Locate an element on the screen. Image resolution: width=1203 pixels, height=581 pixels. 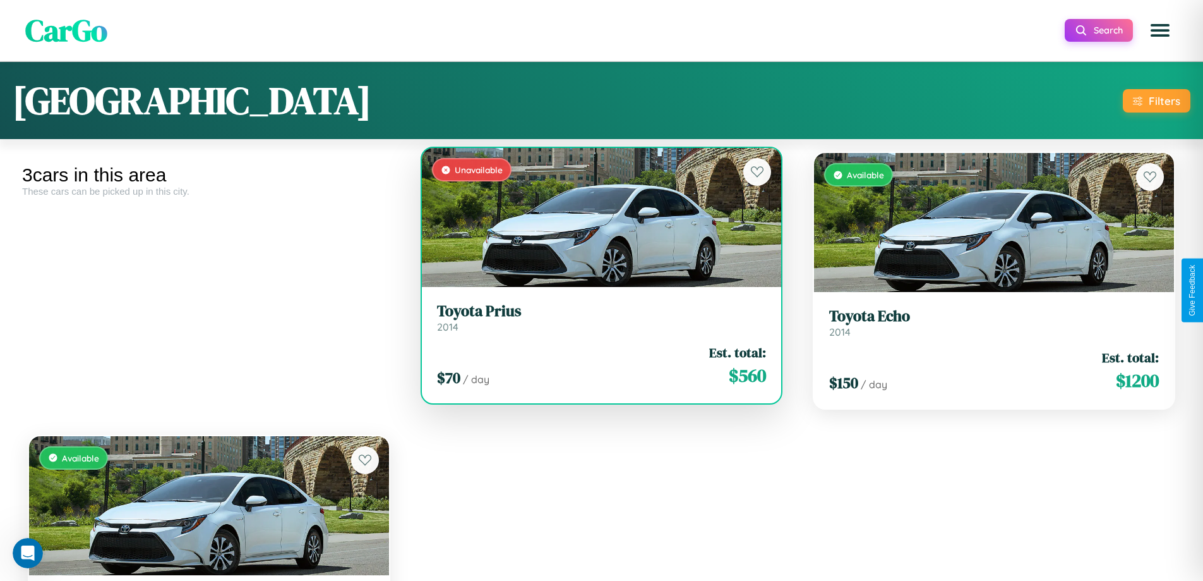
span: $ 560 is located at coordinates (747, 375).